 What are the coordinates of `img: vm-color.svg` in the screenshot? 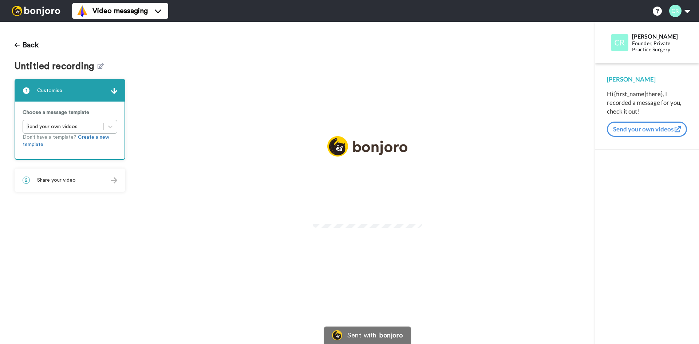 It's located at (82, 11).